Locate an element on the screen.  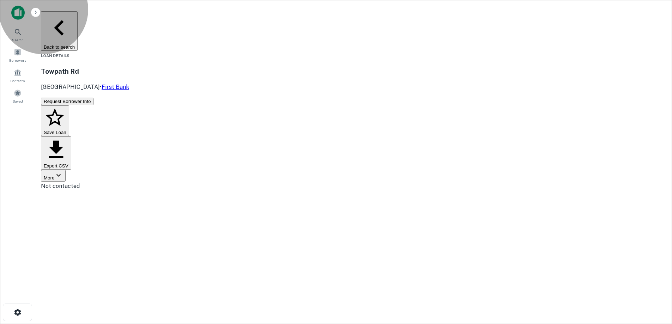
a: Search is located at coordinates (18, 35).